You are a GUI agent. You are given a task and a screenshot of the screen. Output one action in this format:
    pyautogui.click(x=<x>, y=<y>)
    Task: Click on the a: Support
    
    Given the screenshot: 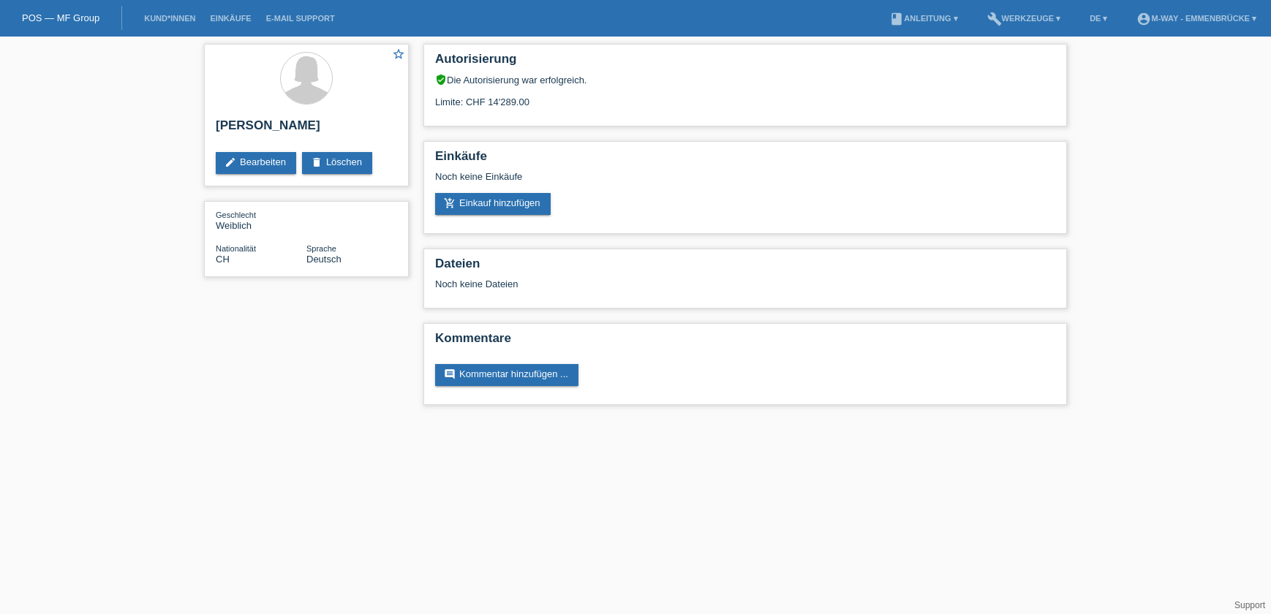 What is the action you would take?
    pyautogui.click(x=1250, y=606)
    